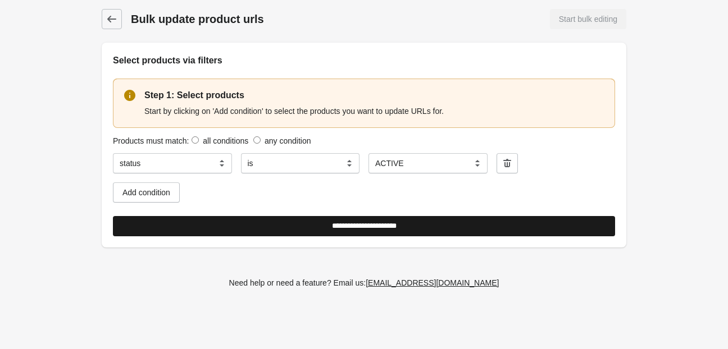 The image size is (728, 349). Describe the element at coordinates (364, 283) in the screenshot. I see `div: Need help or need a feature? Email us:` at that location.